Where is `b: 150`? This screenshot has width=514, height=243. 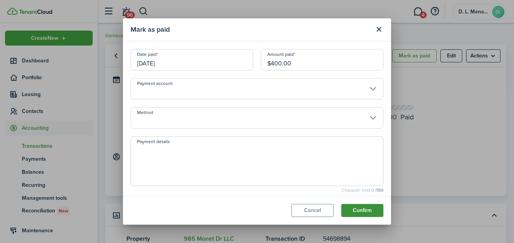 b: 150 is located at coordinates (380, 190).